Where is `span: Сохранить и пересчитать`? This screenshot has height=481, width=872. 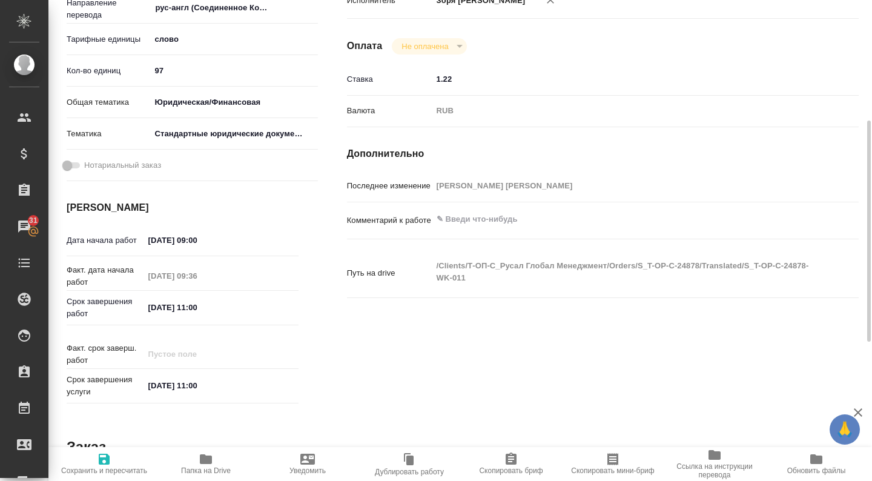
span: Сохранить и пересчитать is located at coordinates (104, 470).